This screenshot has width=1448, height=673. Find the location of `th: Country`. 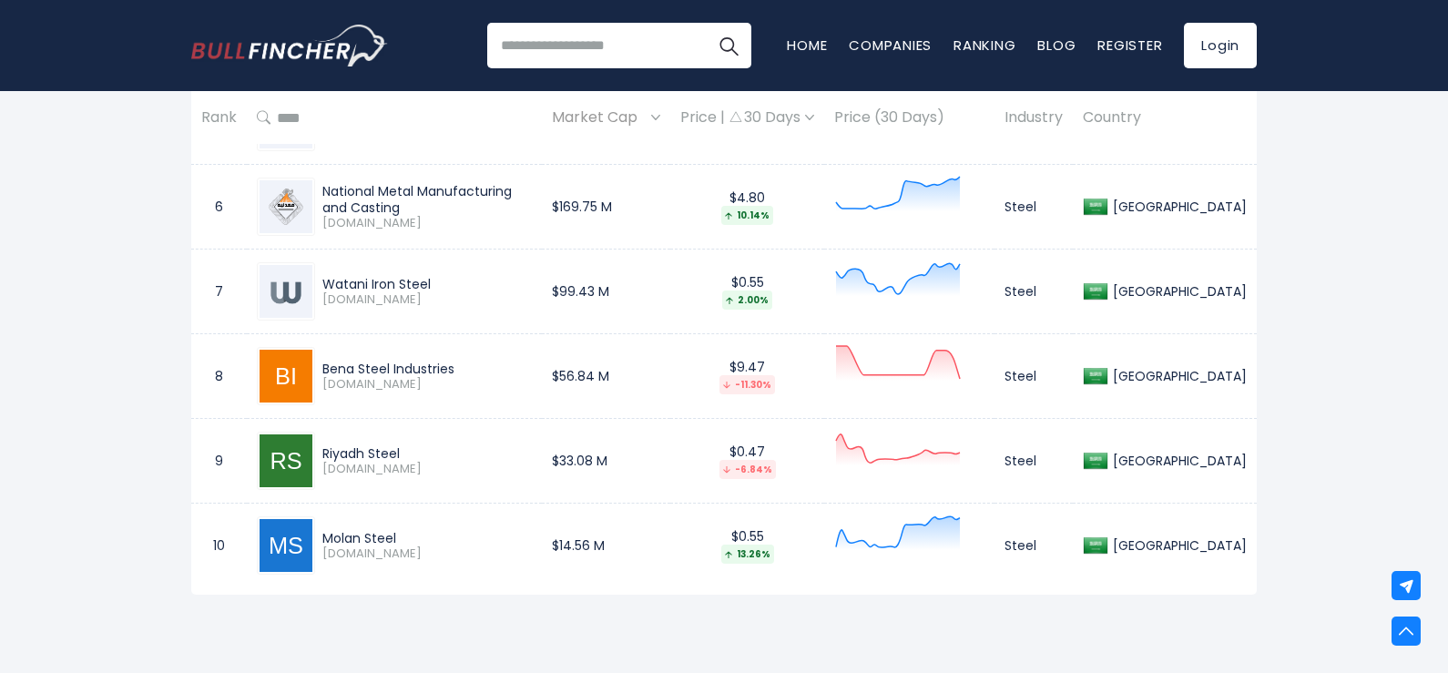

th: Country is located at coordinates (1165, 117).